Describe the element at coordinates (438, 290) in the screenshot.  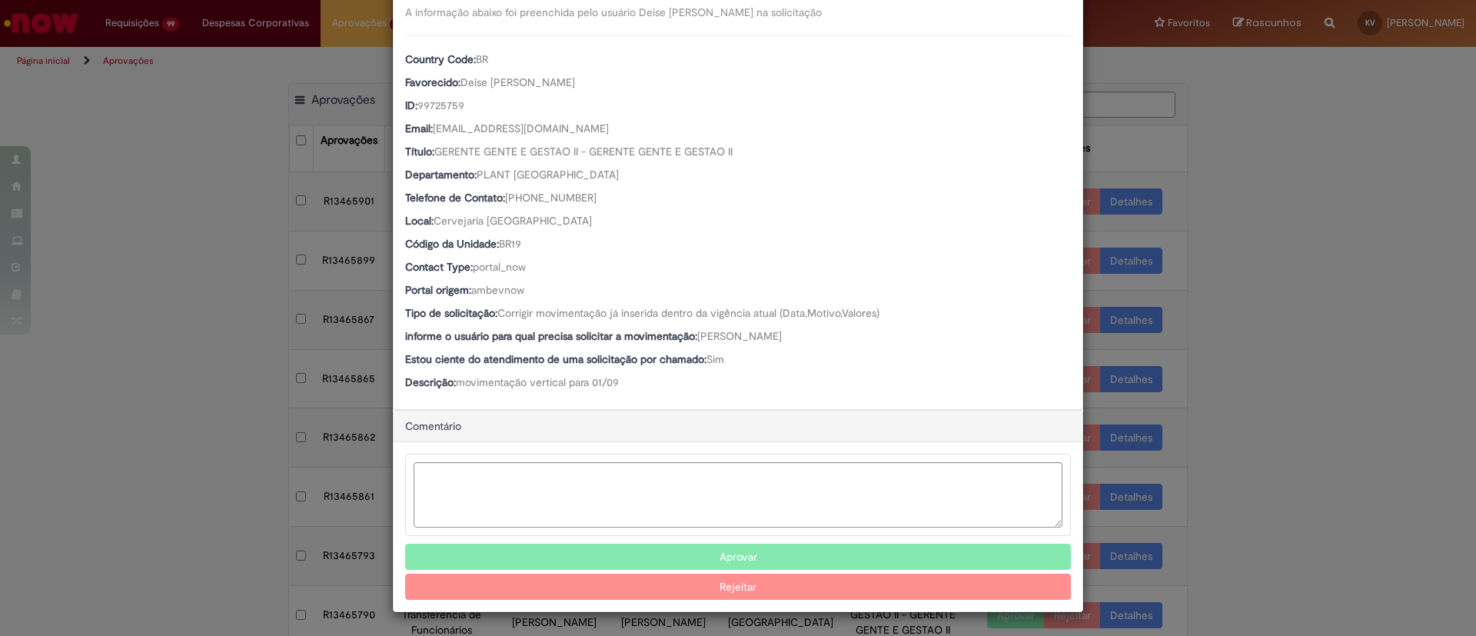
I see `b: Portal origem:` at that location.